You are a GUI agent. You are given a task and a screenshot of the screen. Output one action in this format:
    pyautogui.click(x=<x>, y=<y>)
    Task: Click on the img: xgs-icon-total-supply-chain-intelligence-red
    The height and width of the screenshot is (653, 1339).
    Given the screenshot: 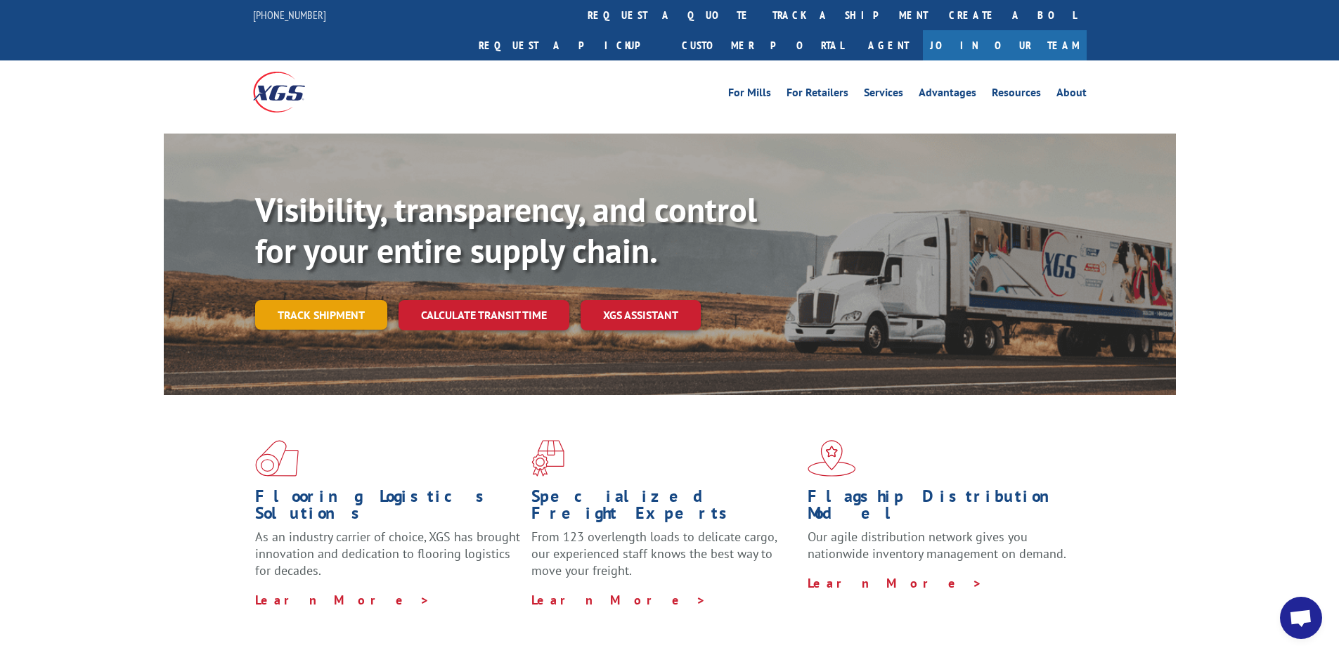 What is the action you would take?
    pyautogui.click(x=277, y=458)
    